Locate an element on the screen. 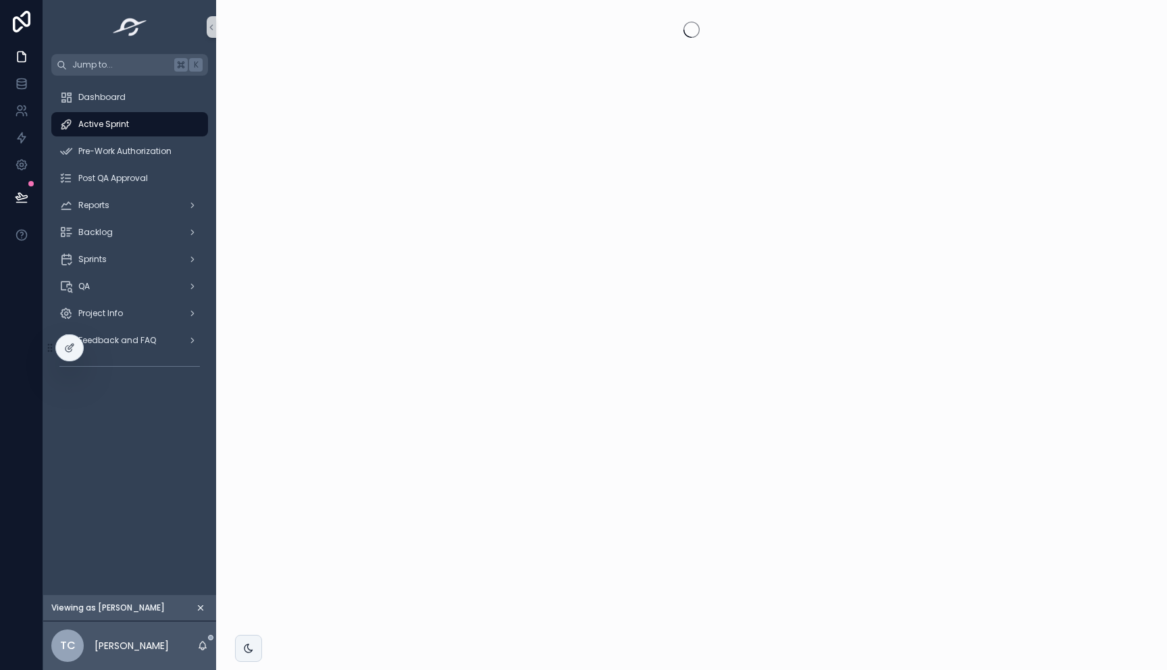  a: Feedback and FAQ is located at coordinates (130, 340).